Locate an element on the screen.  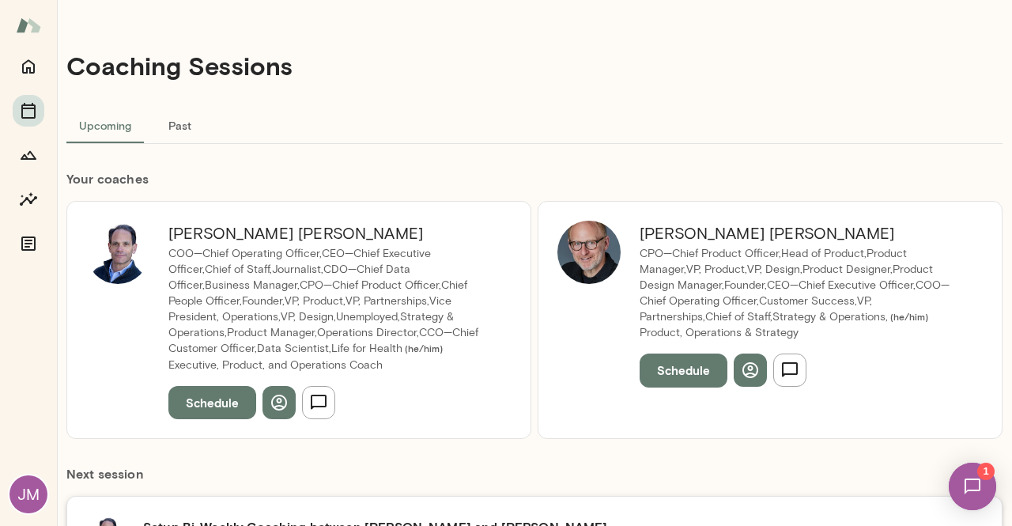
button: Upcoming is located at coordinates (105, 125).